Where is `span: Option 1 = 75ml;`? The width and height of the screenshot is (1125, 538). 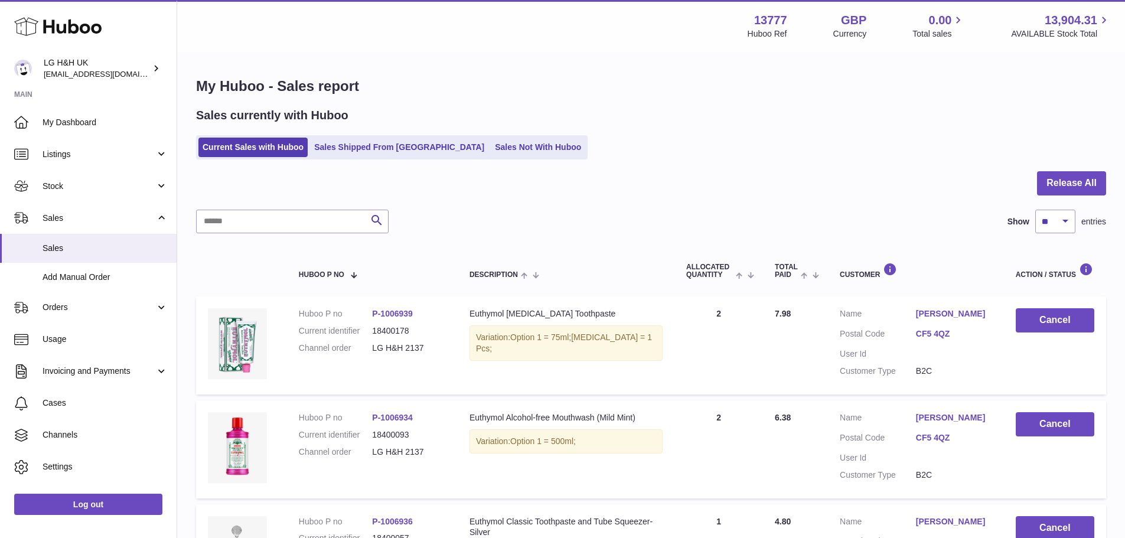 span: Option 1 = 75ml; is located at coordinates (540, 337).